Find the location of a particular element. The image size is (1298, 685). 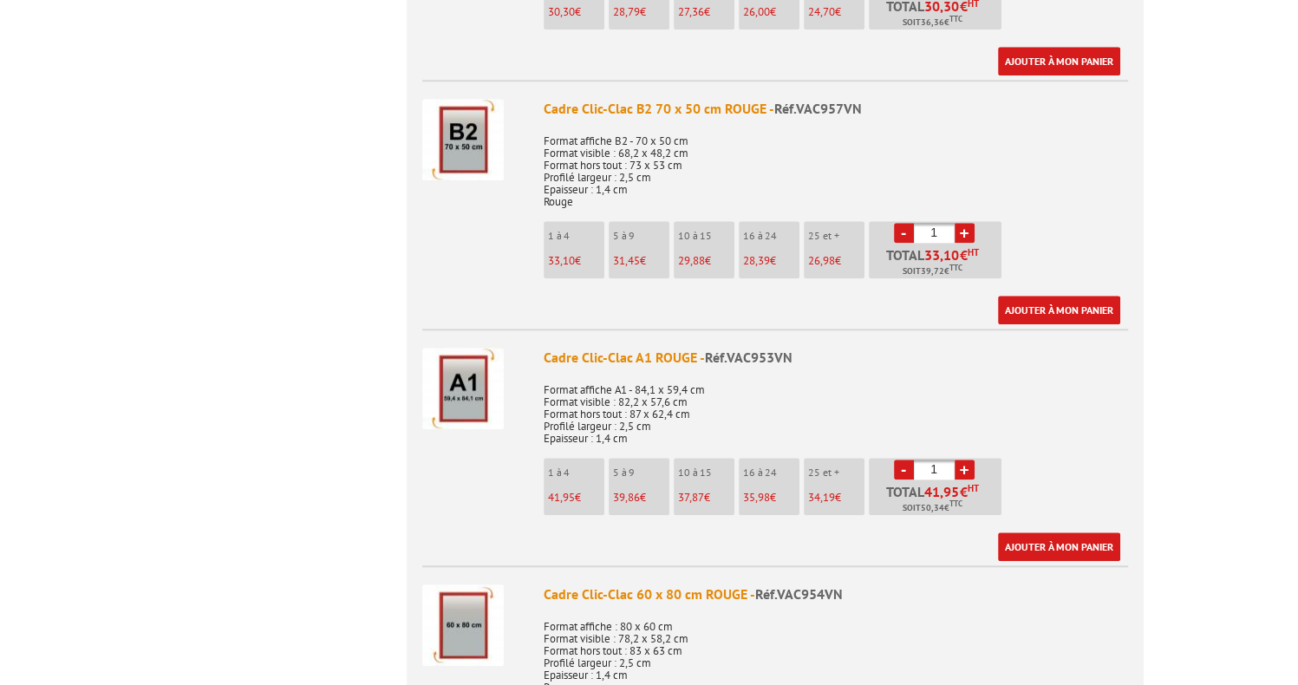

span: 37,87 is located at coordinates (691, 497).